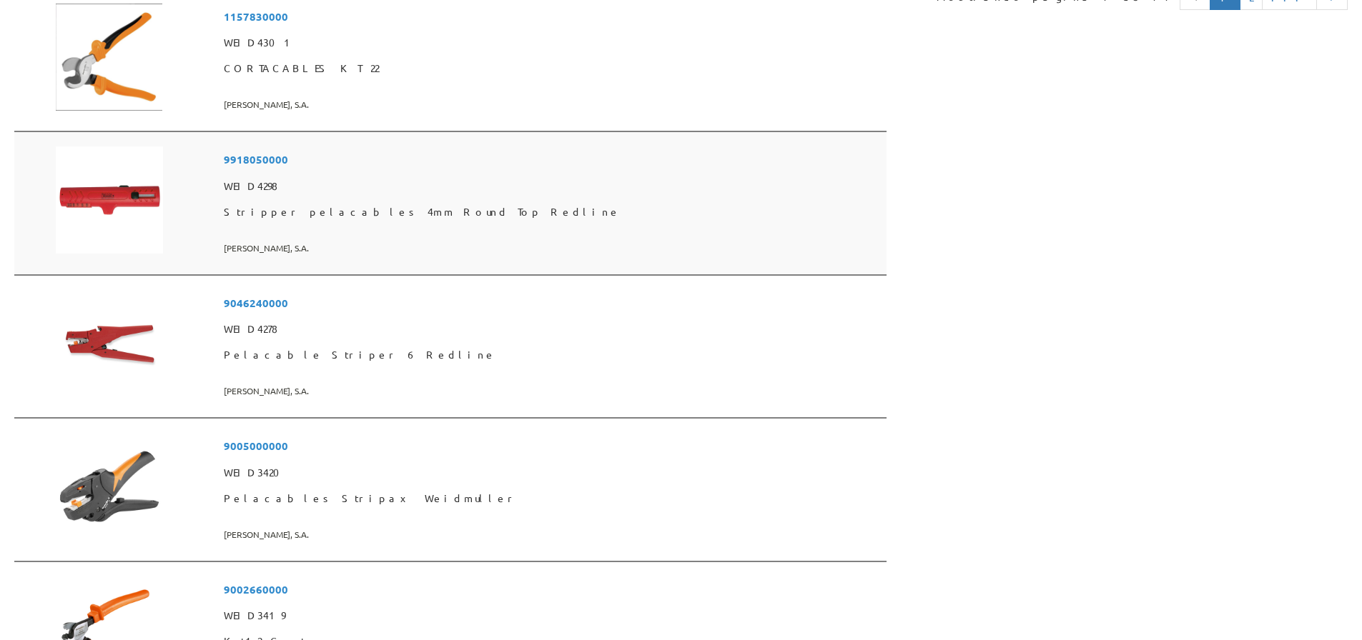 The image size is (1362, 640). Describe the element at coordinates (109, 344) in the screenshot. I see `img: Foto artículo Pelacable Striper 6 Redline (150x150)` at that location.